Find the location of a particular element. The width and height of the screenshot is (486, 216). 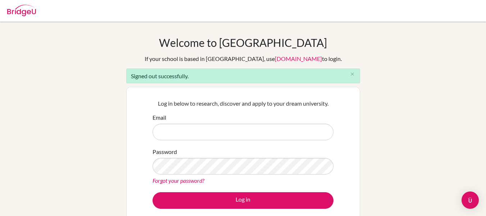

button: Log in is located at coordinates (243, 200).